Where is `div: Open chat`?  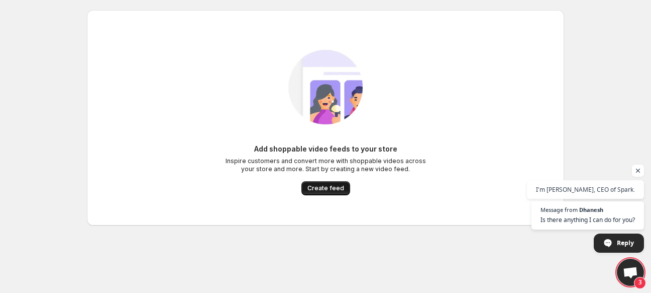
div: Open chat is located at coordinates (631, 272).